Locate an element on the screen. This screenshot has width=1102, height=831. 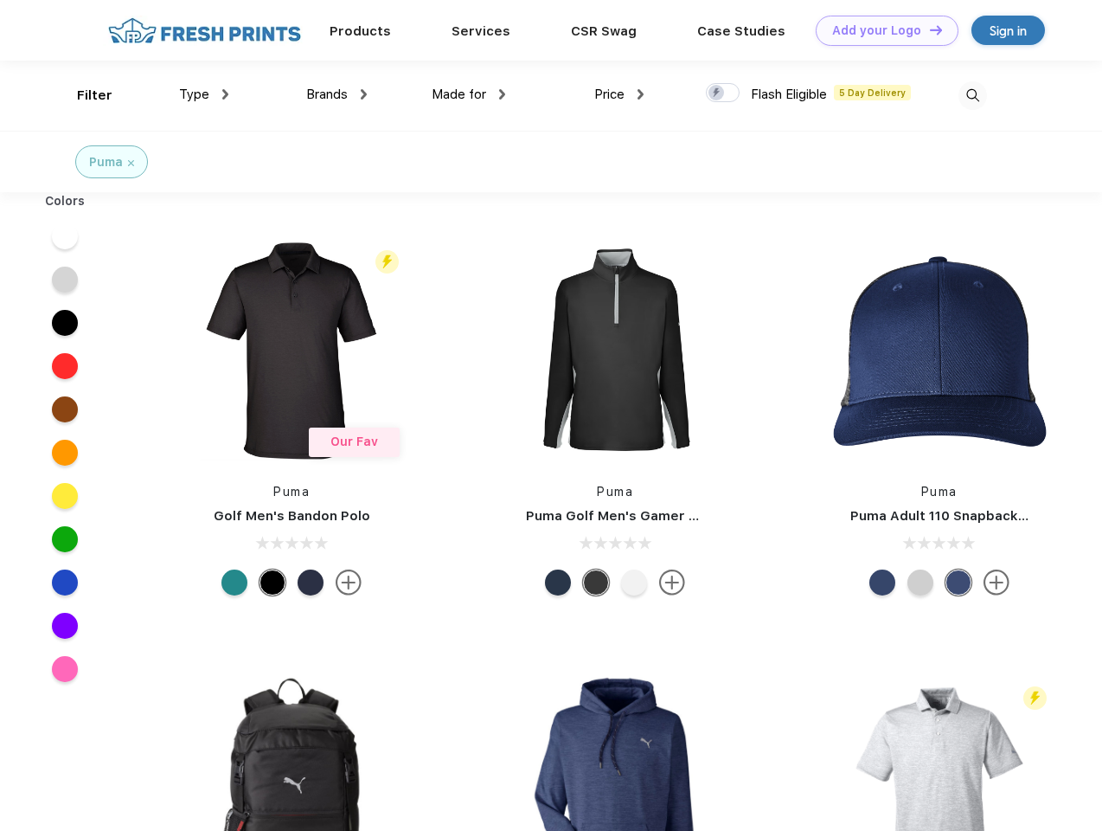
span: Type is located at coordinates (194, 94).